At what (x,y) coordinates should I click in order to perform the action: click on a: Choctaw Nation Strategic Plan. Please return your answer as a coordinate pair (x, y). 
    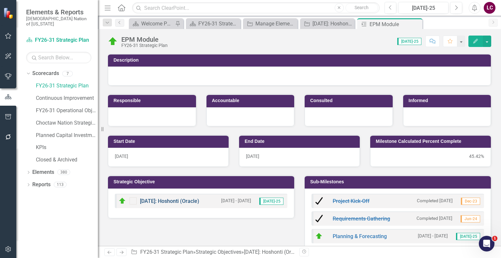
    Looking at the image, I should click on (67, 123).